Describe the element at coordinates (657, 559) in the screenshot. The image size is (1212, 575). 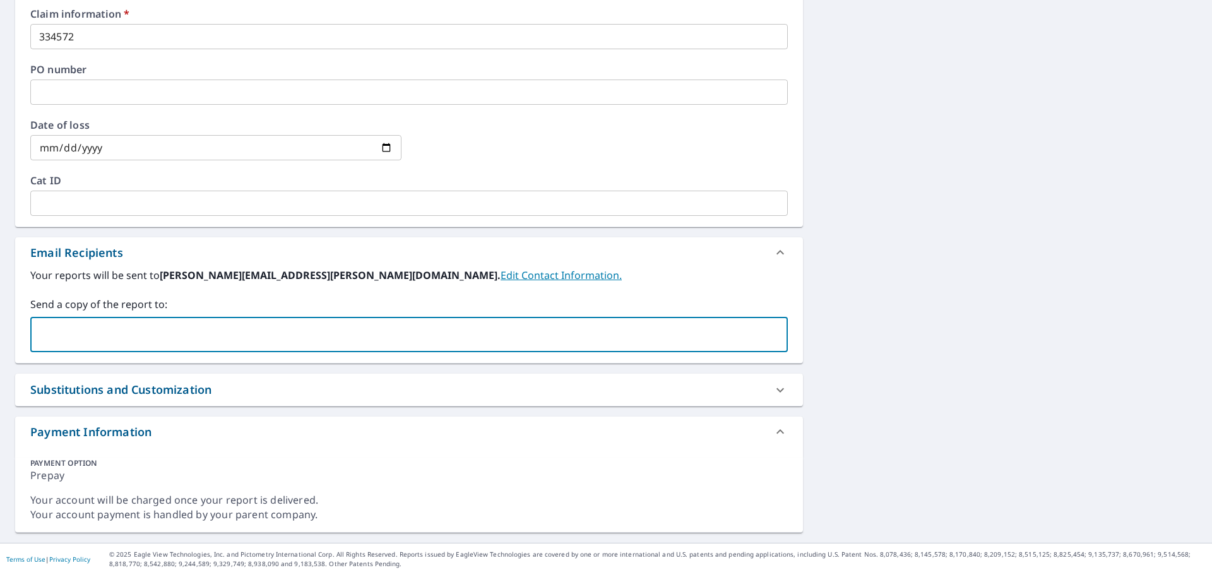
I see `p: © 2025 Eagle View Technologies, Inc. and Pictometry International Corp. All Rights Reserved. Repo...` at that location.